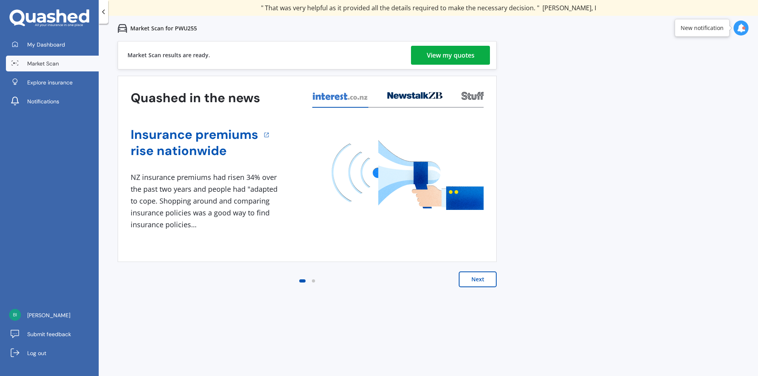  Describe the element at coordinates (122, 28) in the screenshot. I see `img: car.f15378c7a67c060ca3f3.svg` at that location.